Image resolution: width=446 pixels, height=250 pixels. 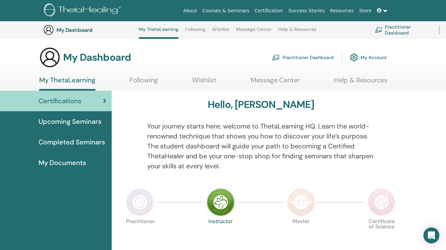 What do you see at coordinates (221, 233) in the screenshot?
I see `p: Instructor` at bounding box center [221, 233].